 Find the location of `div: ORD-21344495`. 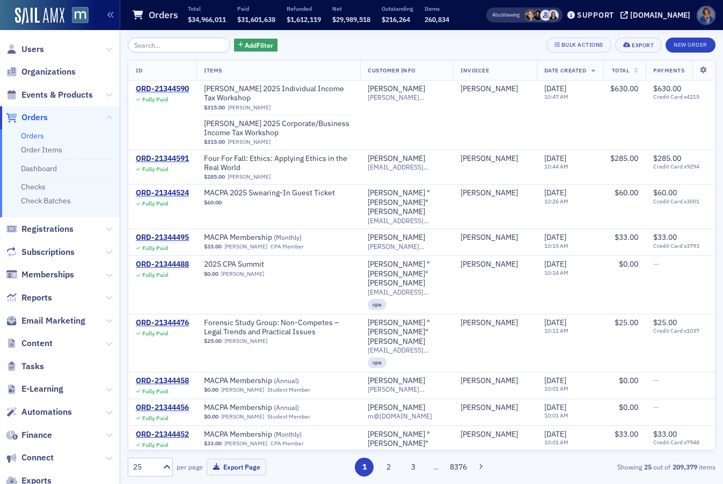

div: ORD-21344495 is located at coordinates (162, 238).